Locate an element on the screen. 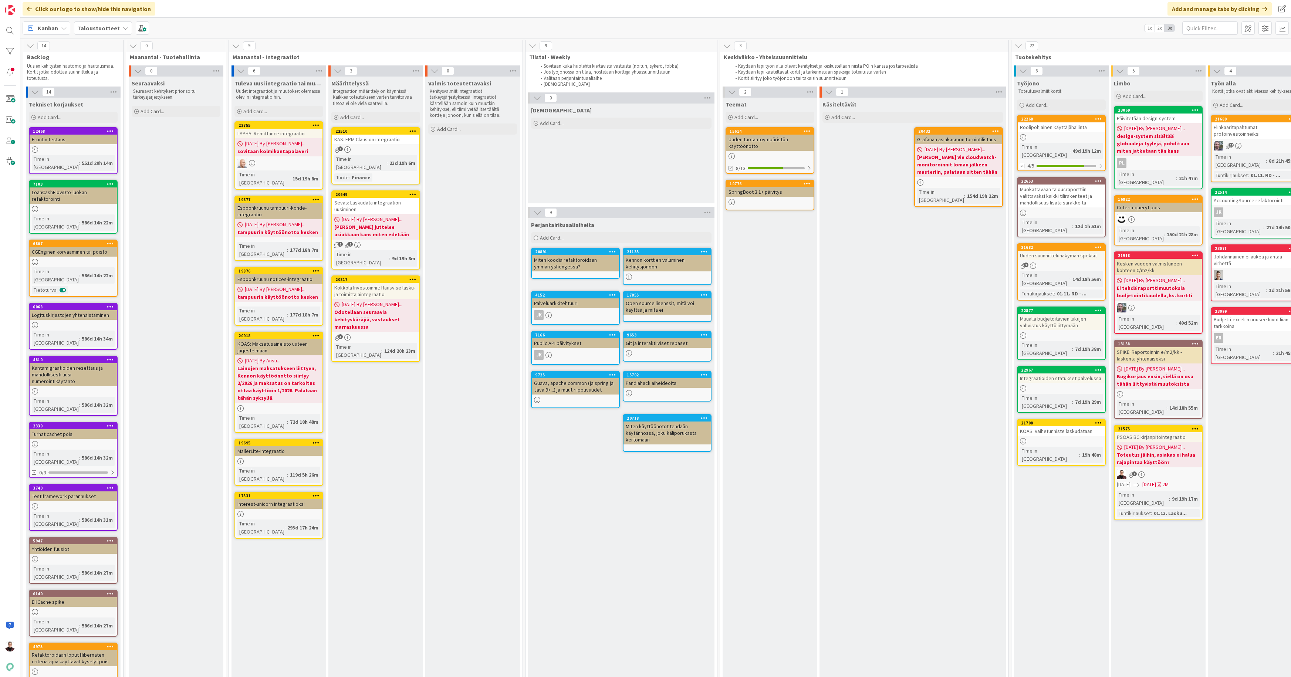  div: Espoonkruunu tampuuri-kohde-integraatio is located at coordinates (279, 211).